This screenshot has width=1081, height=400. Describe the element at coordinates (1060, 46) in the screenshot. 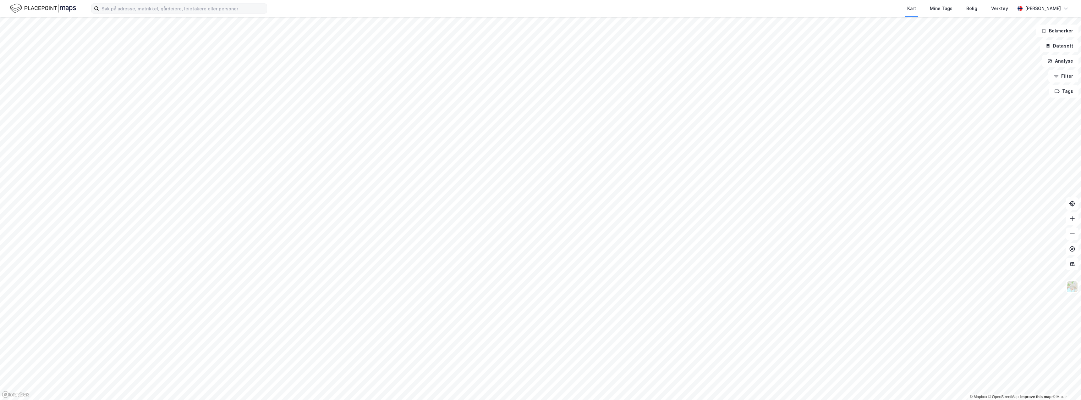

I see `button: Datasett` at that location.